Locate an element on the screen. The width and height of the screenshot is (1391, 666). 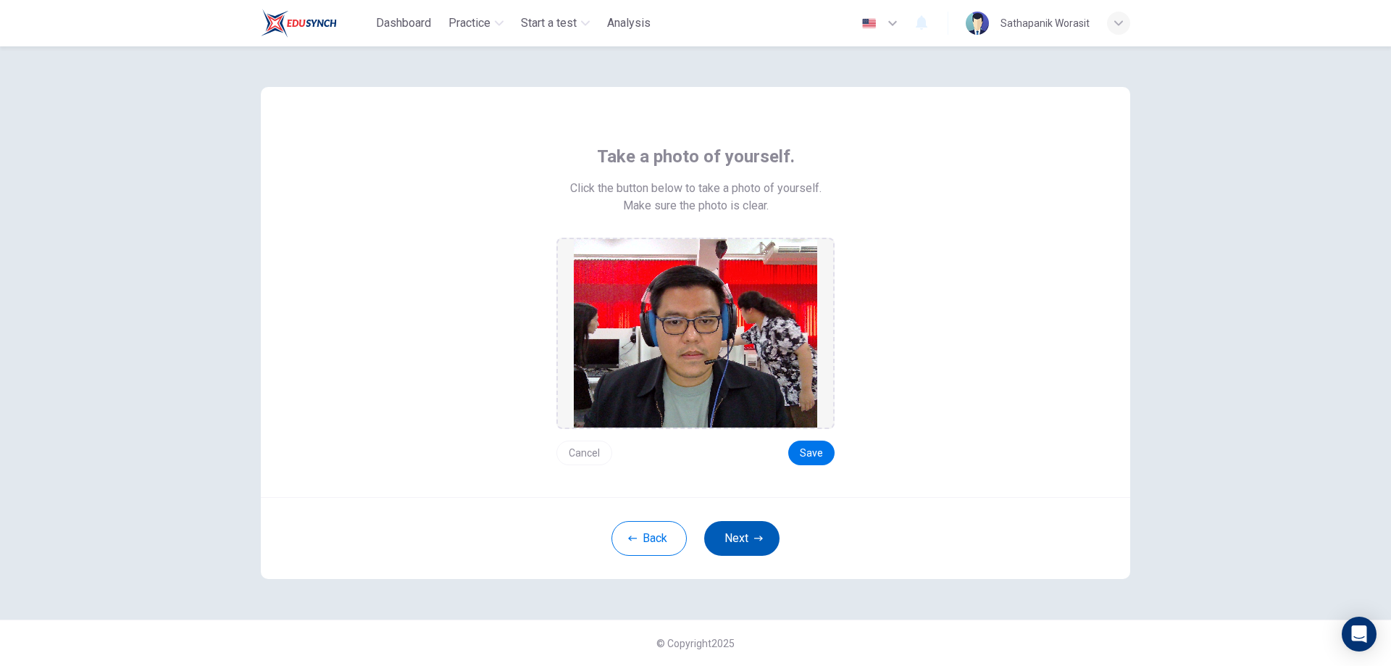
button: Practice is located at coordinates (476, 23).